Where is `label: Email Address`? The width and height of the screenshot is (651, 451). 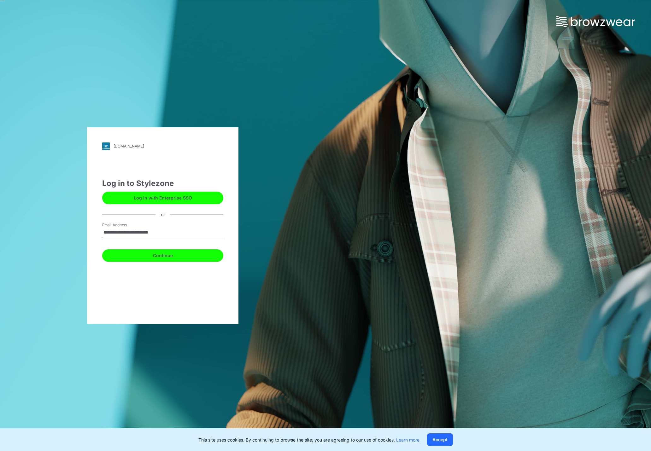
label: Email Address is located at coordinates (124, 225).